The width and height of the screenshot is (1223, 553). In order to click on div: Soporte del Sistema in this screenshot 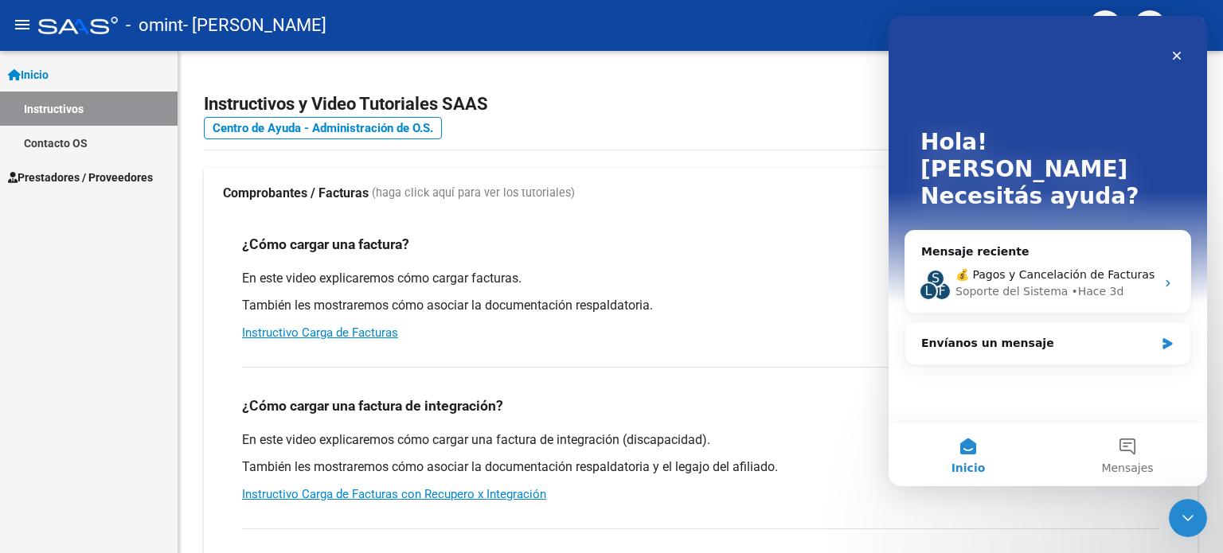, I will do `click(123, 276)`.